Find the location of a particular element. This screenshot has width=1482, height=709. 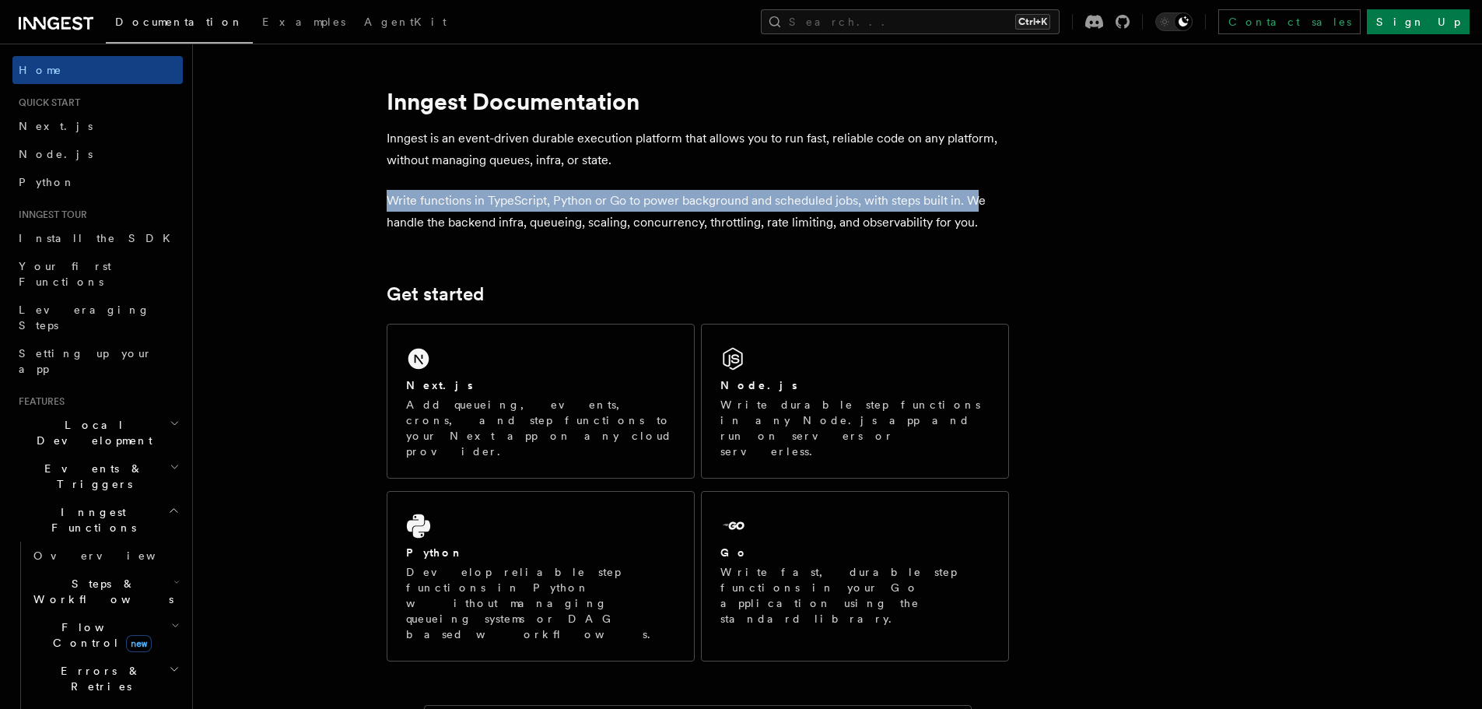

button: Toggle dark mode is located at coordinates (1174, 22).